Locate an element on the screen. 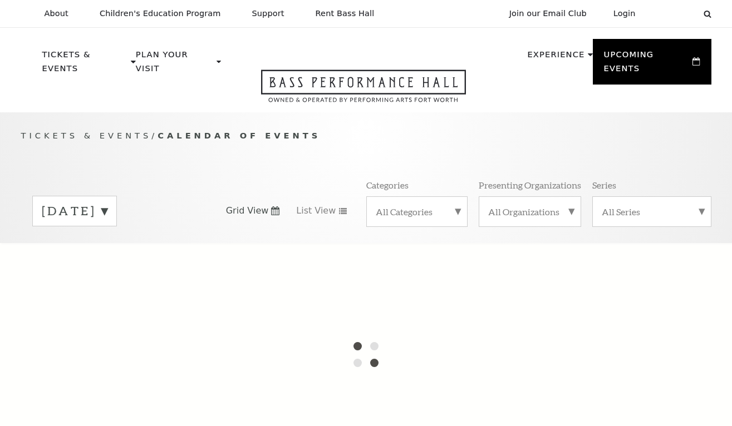 This screenshot has height=426, width=732. p: Experience is located at coordinates (555, 58).